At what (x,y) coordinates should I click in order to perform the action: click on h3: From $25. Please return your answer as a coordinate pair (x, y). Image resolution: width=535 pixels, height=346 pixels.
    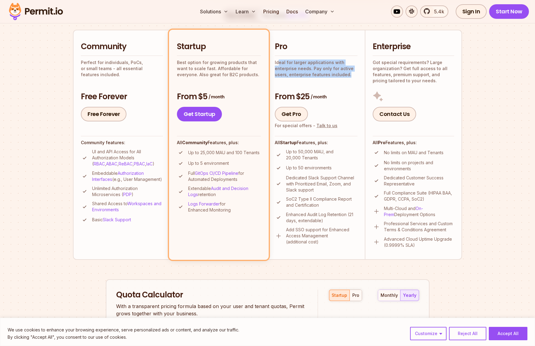
    Looking at the image, I should click on (316, 97).